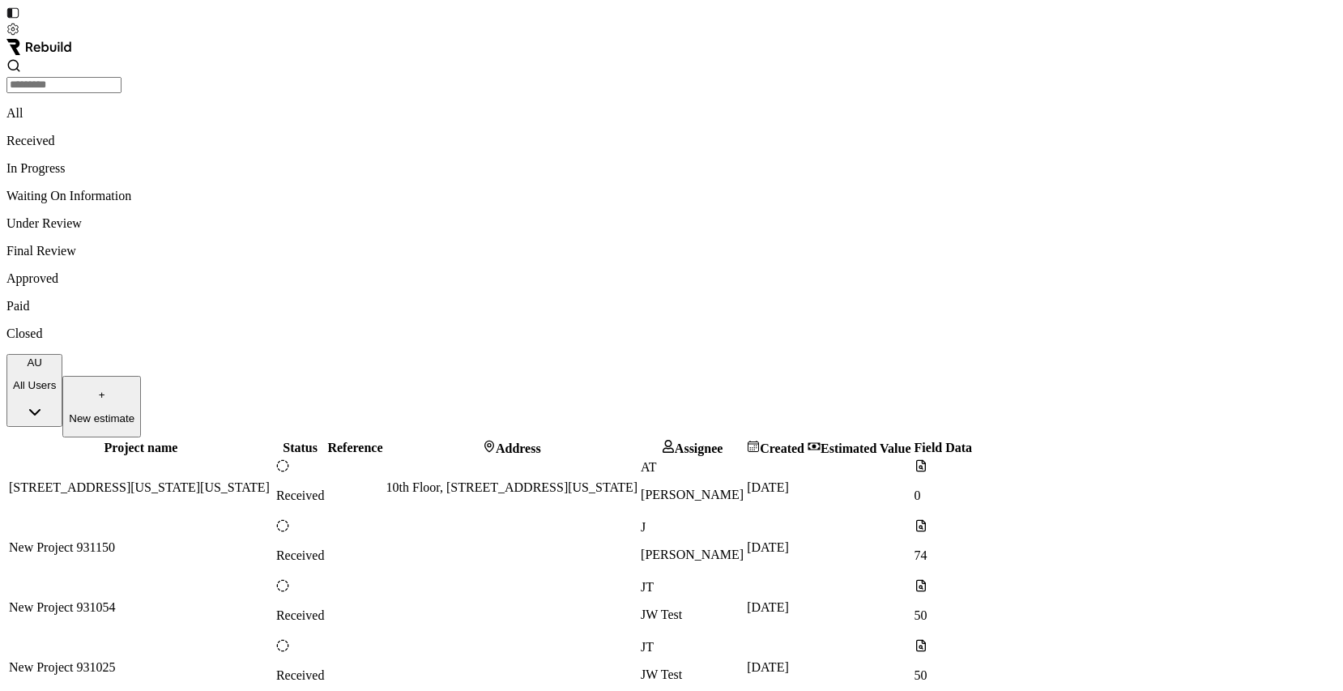 The height and width of the screenshot is (691, 1343). I want to click on p: Waiting On Information, so click(671, 196).